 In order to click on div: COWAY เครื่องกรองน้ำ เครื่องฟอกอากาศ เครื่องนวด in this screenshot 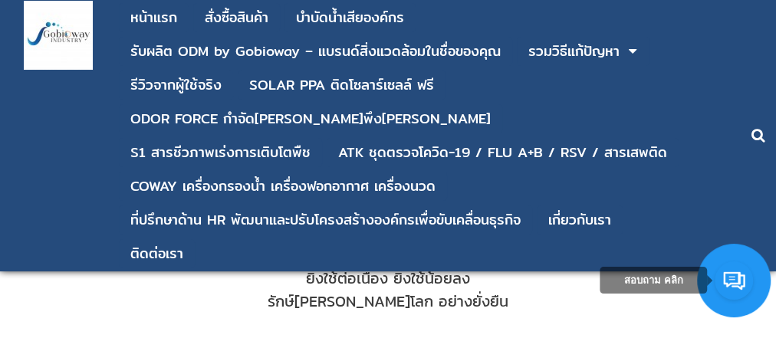, I will do `click(283, 186)`.